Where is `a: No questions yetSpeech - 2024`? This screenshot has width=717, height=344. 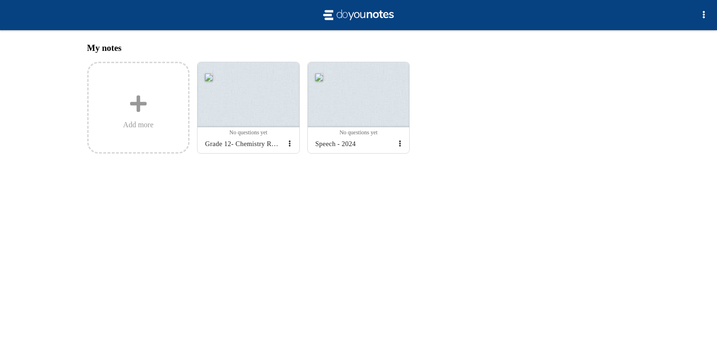
a: No questions yetSpeech - 2024 is located at coordinates (359, 107).